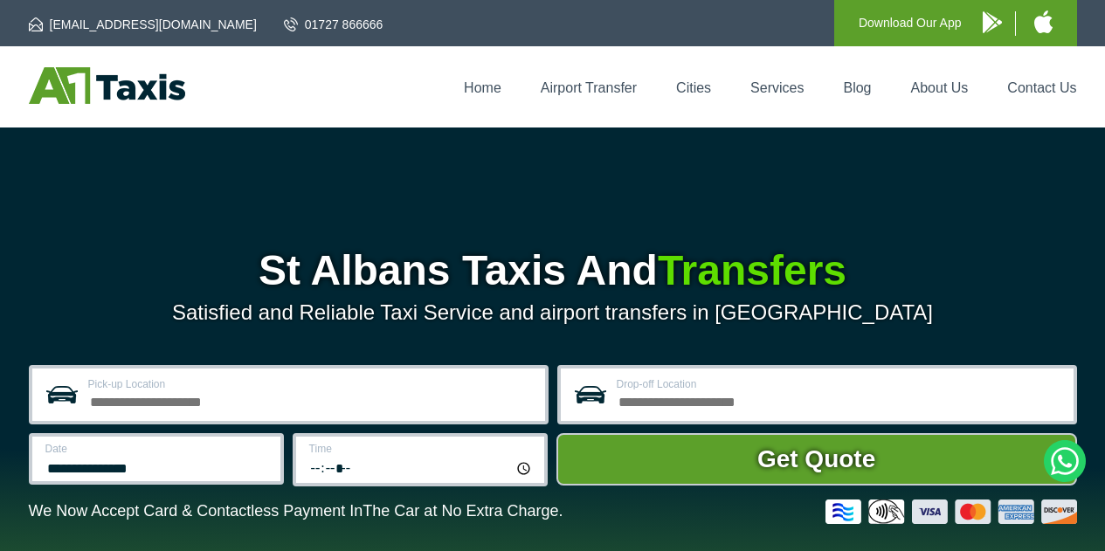  Describe the element at coordinates (992, 22) in the screenshot. I see `img: A1 Taxis Android App` at that location.